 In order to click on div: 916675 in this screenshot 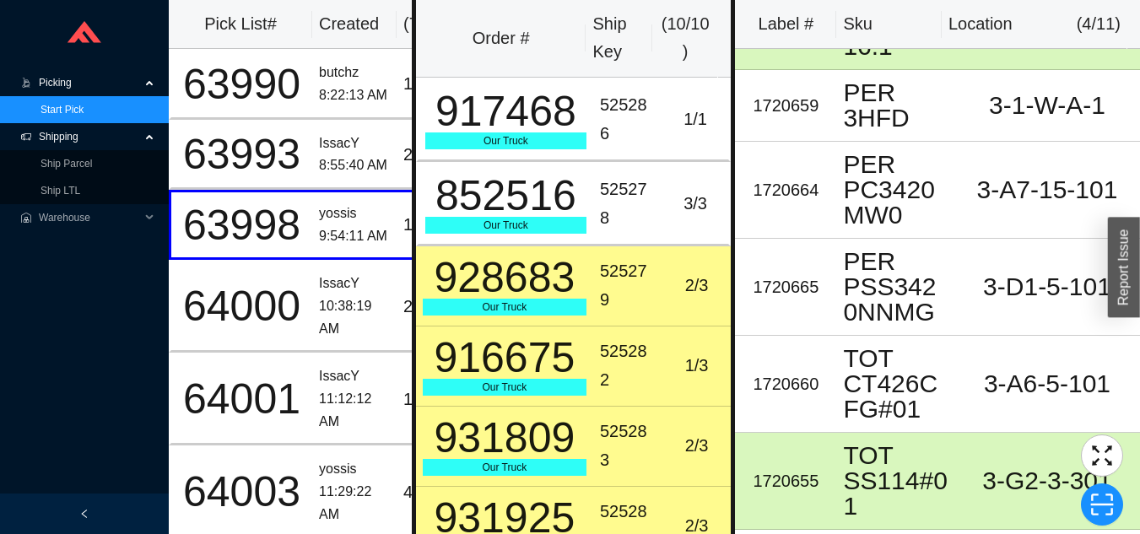, I will do `click(505, 358)`.